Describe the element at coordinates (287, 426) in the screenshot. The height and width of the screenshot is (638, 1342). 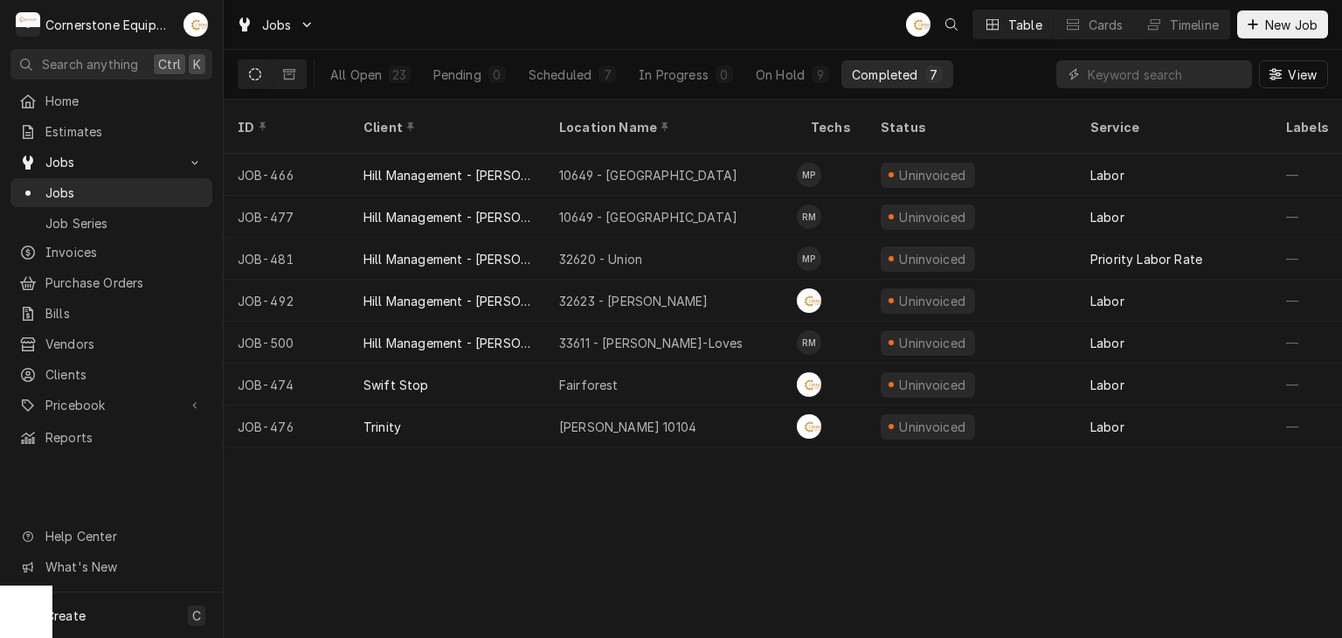
I see `div: JOB-476` at that location.